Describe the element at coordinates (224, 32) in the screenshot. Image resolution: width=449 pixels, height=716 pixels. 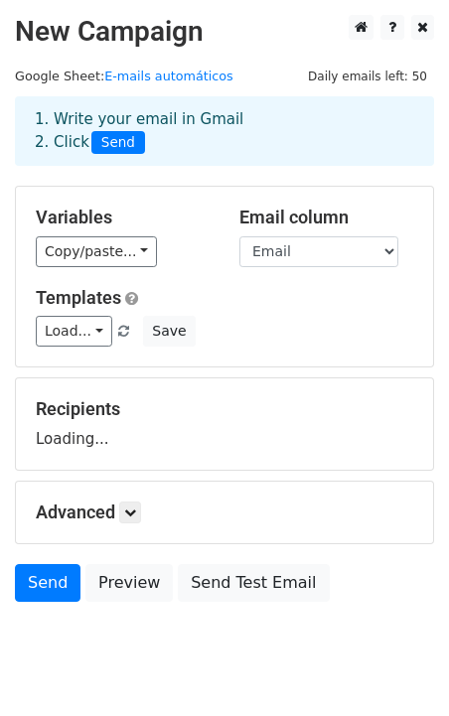
I see `h2: New Campaign` at that location.